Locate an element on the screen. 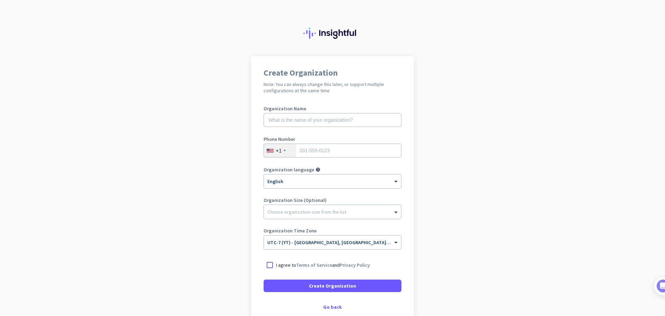 Image resolution: width=665 pixels, height=316 pixels. button: Create Organization is located at coordinates (333, 285).